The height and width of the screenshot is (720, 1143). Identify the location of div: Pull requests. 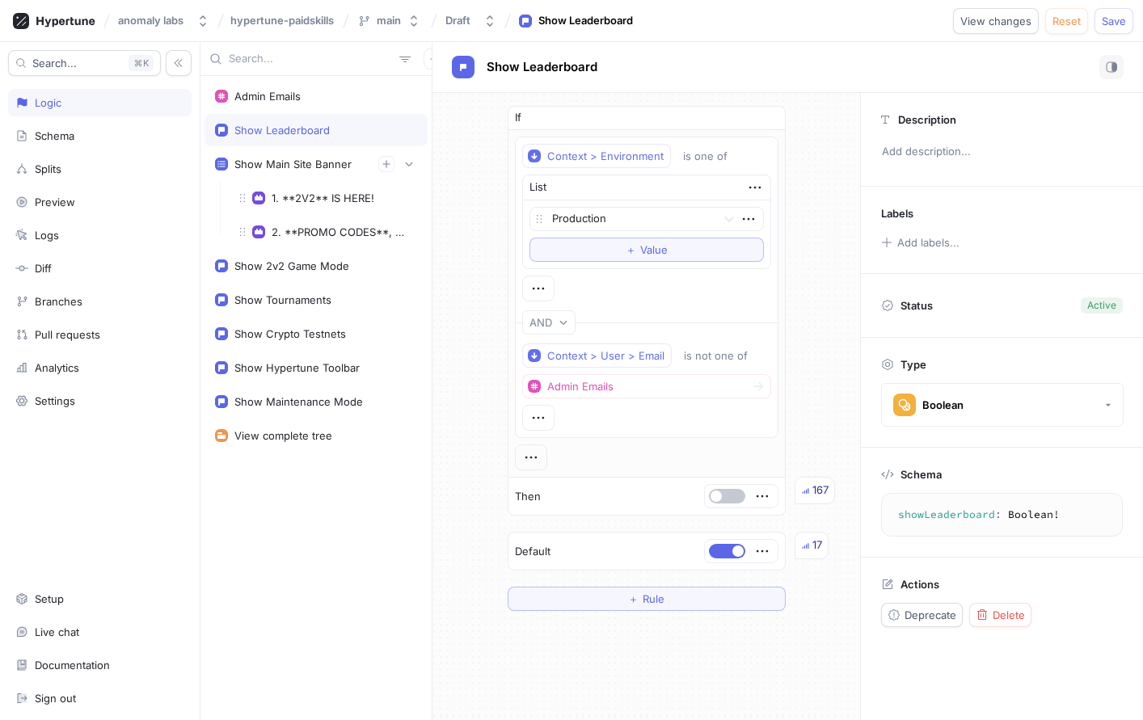
(67, 335).